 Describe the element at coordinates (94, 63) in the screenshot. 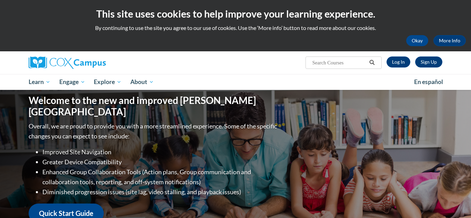

I see `a: Cox Campus` at that location.